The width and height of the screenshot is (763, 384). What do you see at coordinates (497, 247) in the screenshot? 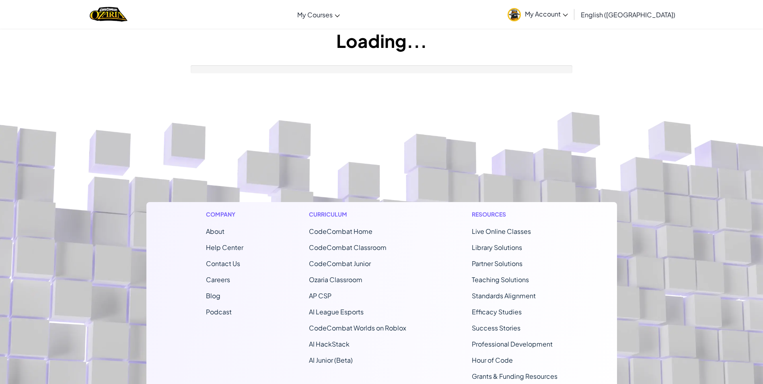
I see `a: Library Solutions` at bounding box center [497, 247].